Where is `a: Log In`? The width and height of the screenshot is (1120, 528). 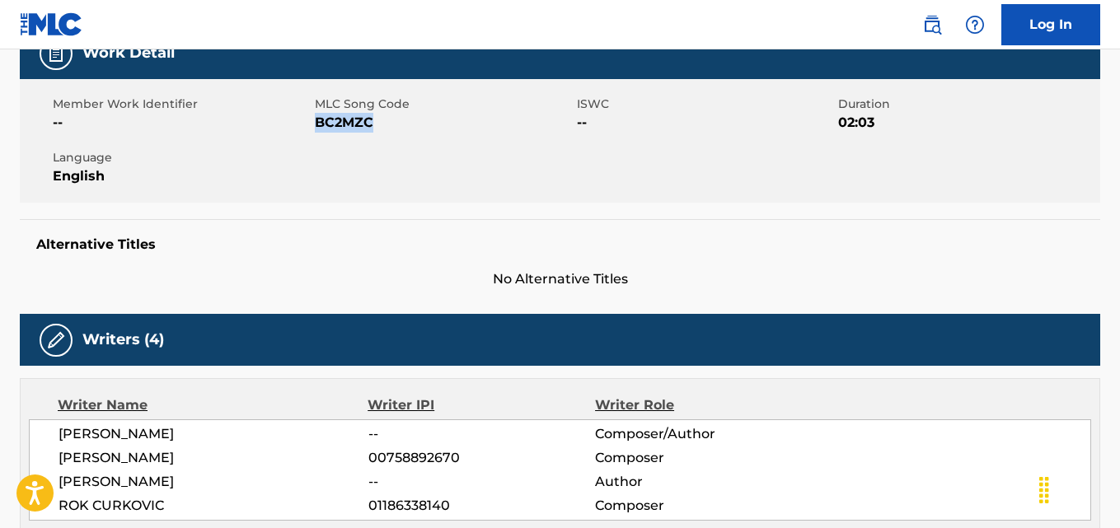 a: Log In is located at coordinates (1051, 25).